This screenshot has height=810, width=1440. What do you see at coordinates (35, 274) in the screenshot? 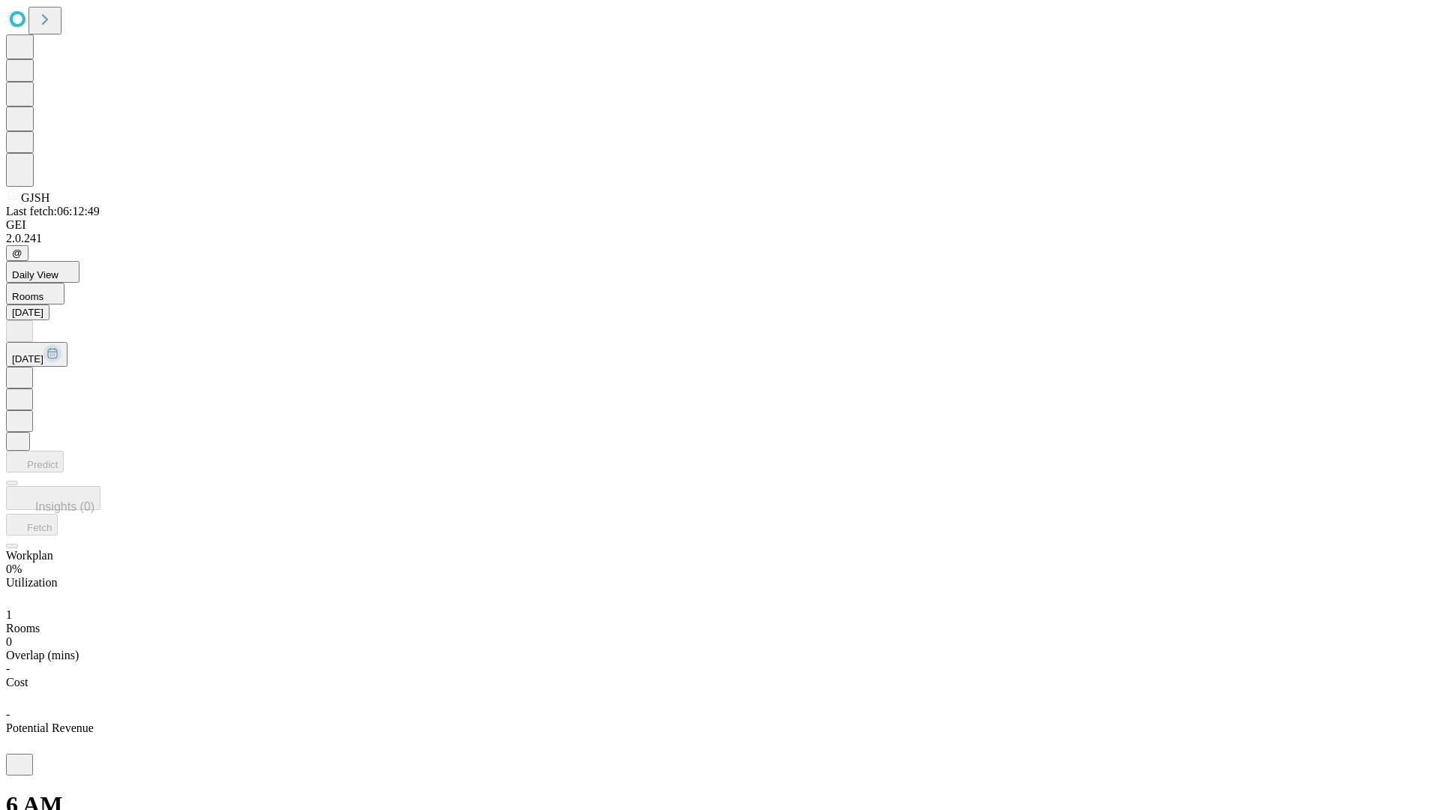
I see `span: Daily View` at bounding box center [35, 274].